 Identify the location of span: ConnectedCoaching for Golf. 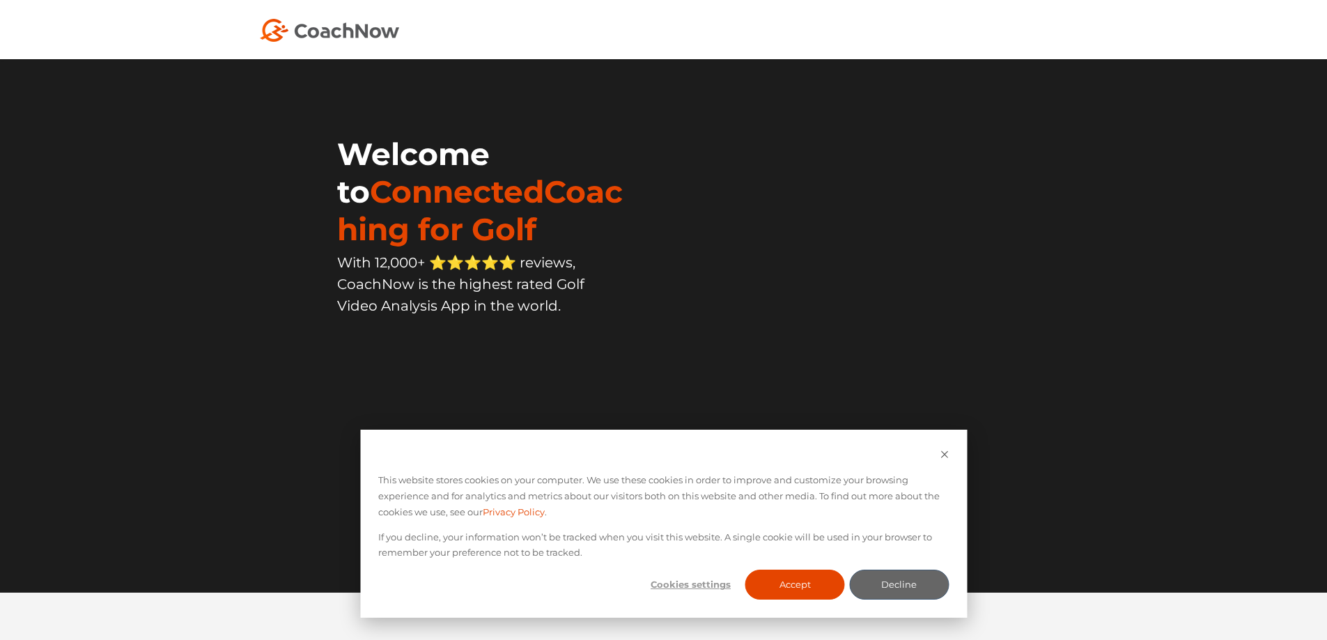
(480, 210).